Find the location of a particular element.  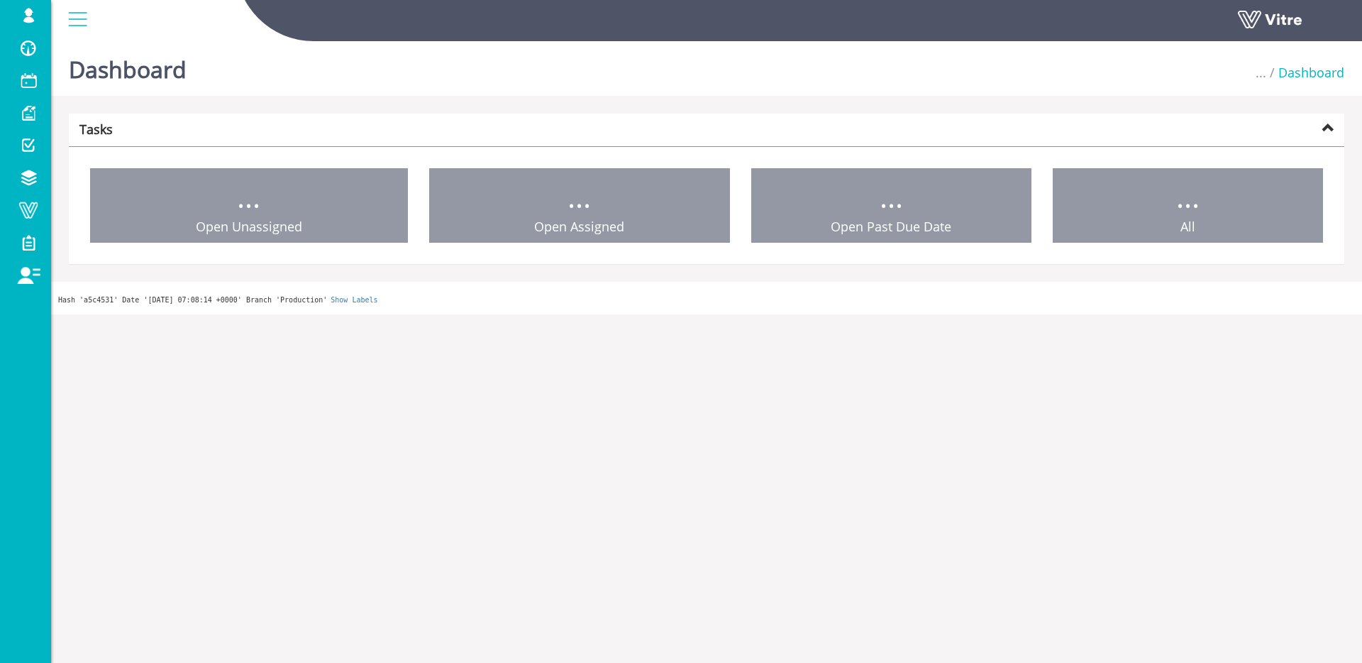

strong: Tasks is located at coordinates (96, 129).